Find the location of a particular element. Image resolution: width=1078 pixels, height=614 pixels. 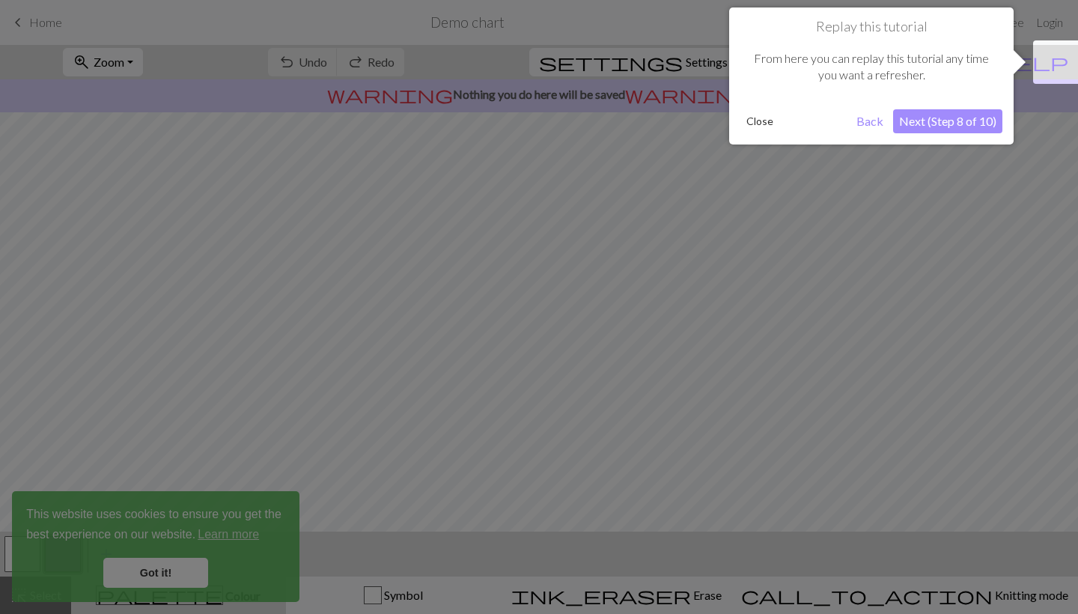

div: From here you can replay this tutorial any time you want a refresher. is located at coordinates (871, 67).